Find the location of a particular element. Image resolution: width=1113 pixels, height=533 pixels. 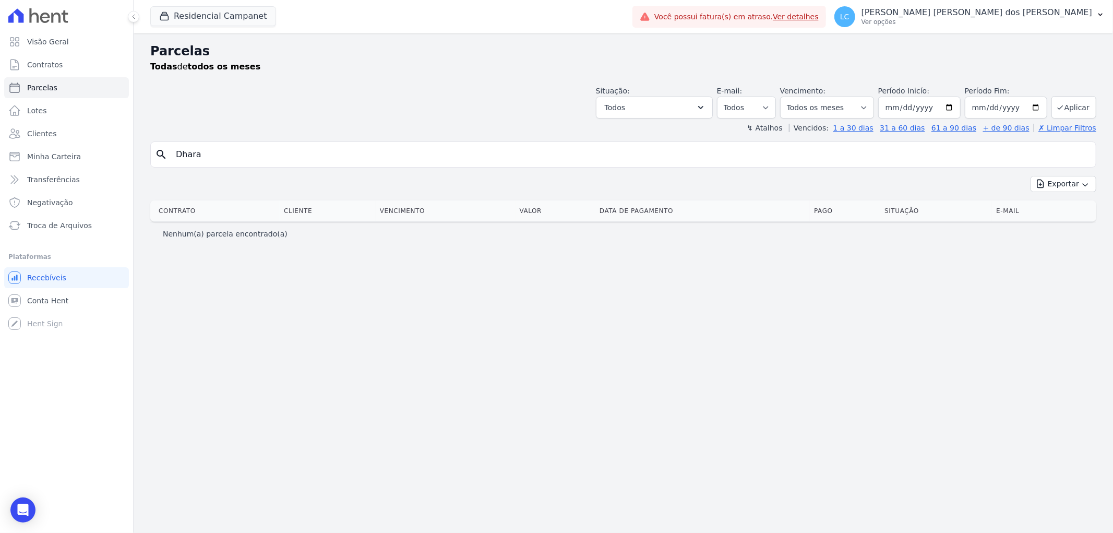

label: Período Inicío: is located at coordinates (904, 91).